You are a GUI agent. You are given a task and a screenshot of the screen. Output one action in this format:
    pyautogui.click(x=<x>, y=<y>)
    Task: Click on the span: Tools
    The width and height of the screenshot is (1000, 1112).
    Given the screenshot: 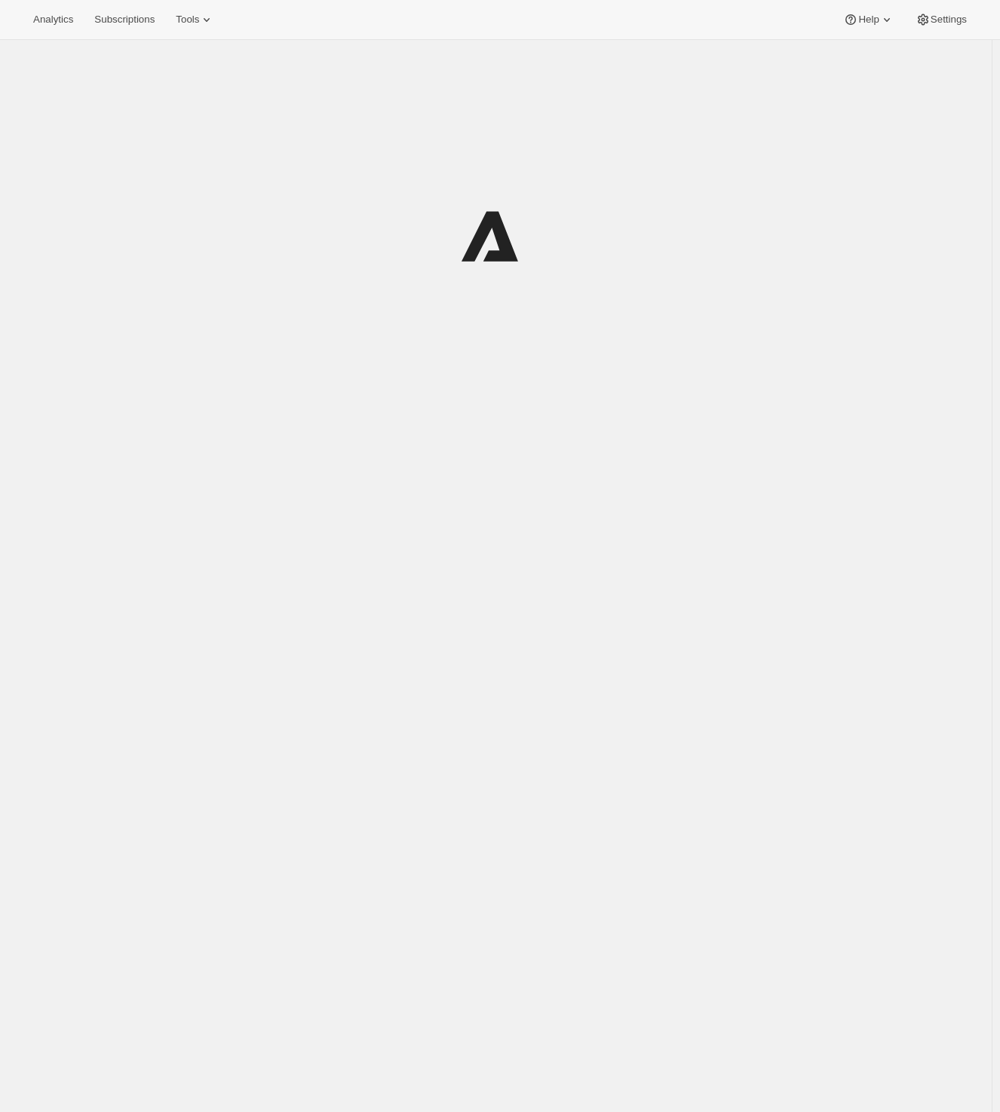 What is the action you would take?
    pyautogui.click(x=187, y=20)
    